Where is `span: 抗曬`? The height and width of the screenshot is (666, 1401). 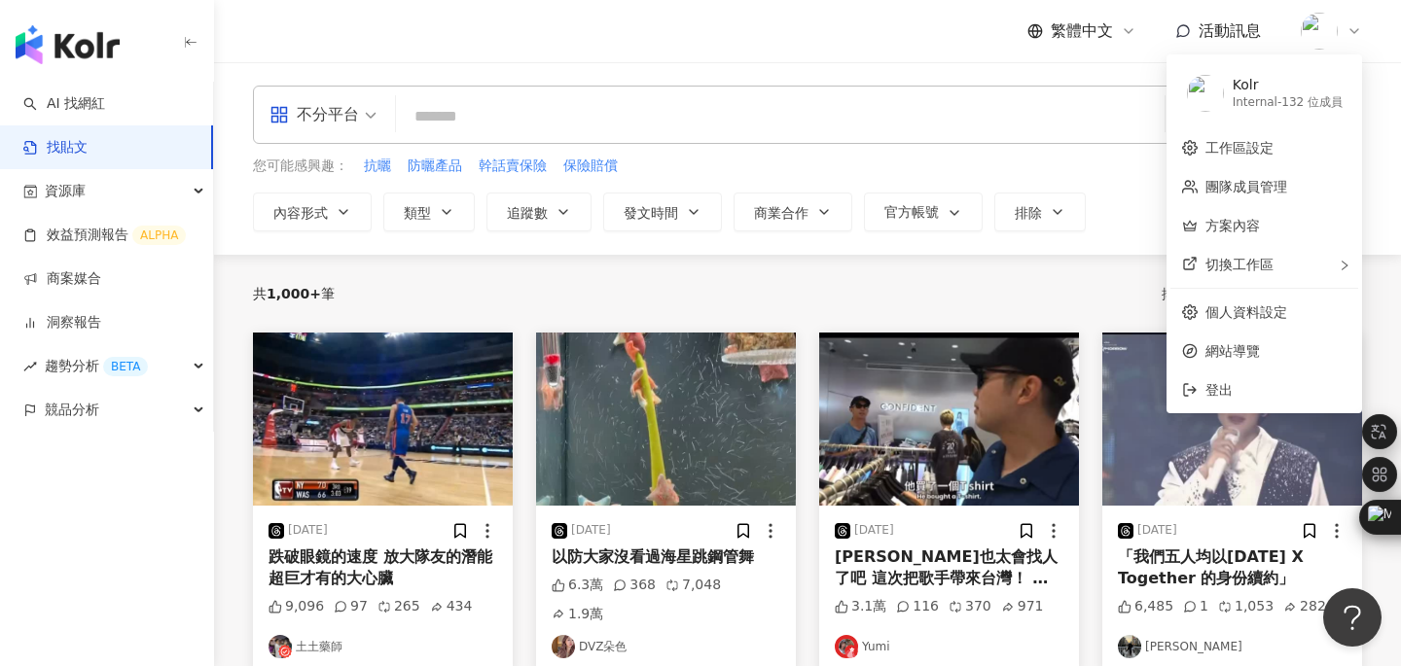 span: 抗曬 is located at coordinates (377, 166).